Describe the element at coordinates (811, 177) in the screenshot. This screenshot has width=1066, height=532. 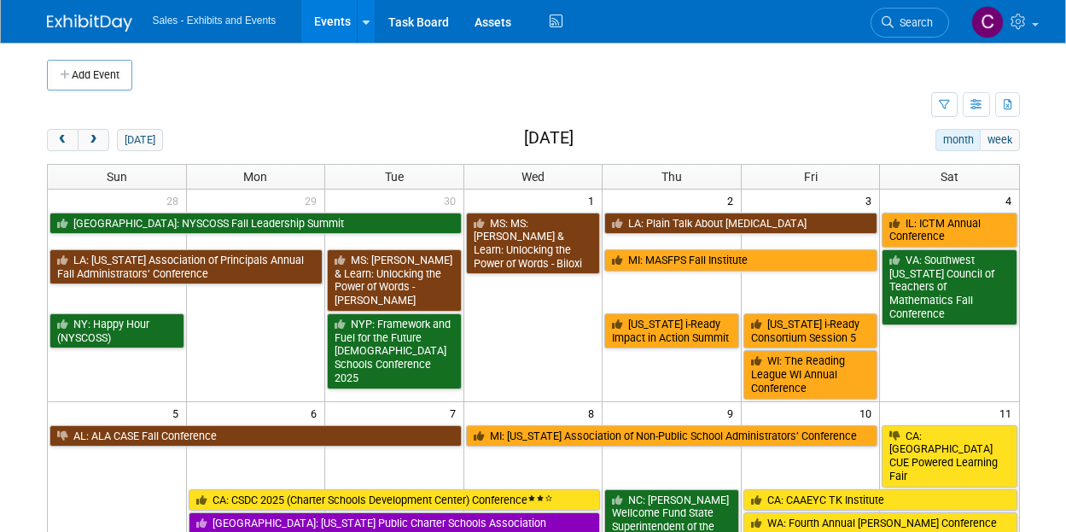
I see `span: Fri` at that location.